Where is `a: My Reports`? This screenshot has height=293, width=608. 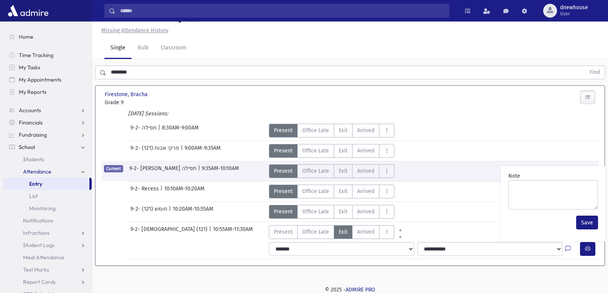 a: My Reports is located at coordinates (47, 92).